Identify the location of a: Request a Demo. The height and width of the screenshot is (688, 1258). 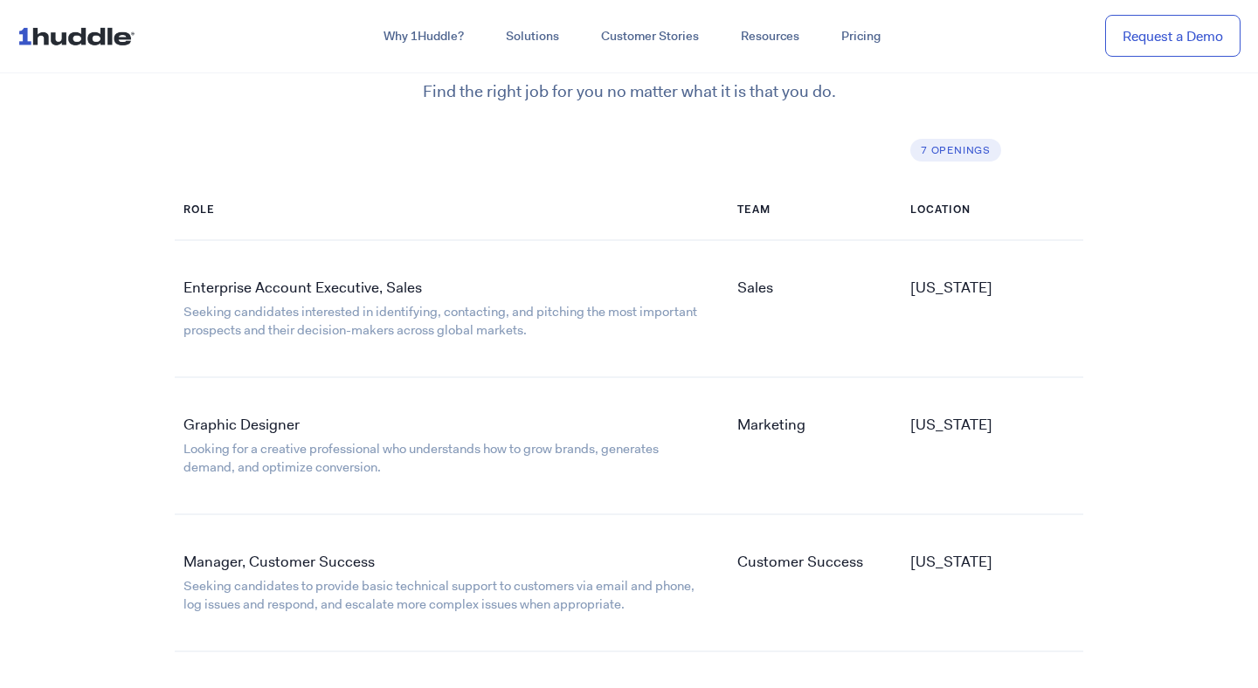
(1172, 36).